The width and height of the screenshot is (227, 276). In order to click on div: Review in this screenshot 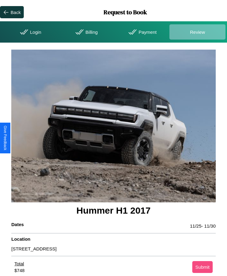, I will do `click(197, 32)`.